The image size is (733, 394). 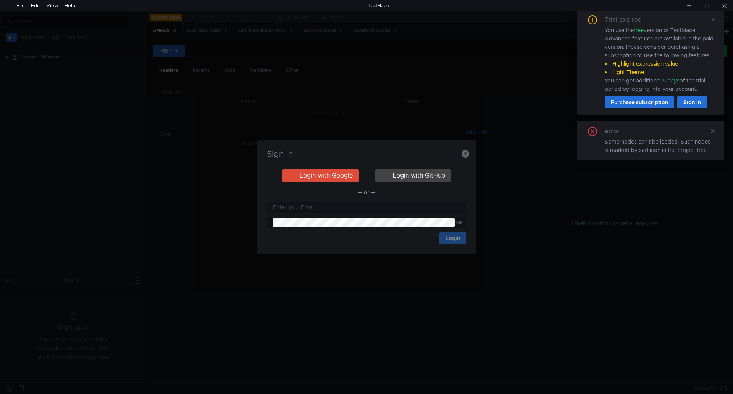 I want to click on button: Sign in, so click(x=692, y=102).